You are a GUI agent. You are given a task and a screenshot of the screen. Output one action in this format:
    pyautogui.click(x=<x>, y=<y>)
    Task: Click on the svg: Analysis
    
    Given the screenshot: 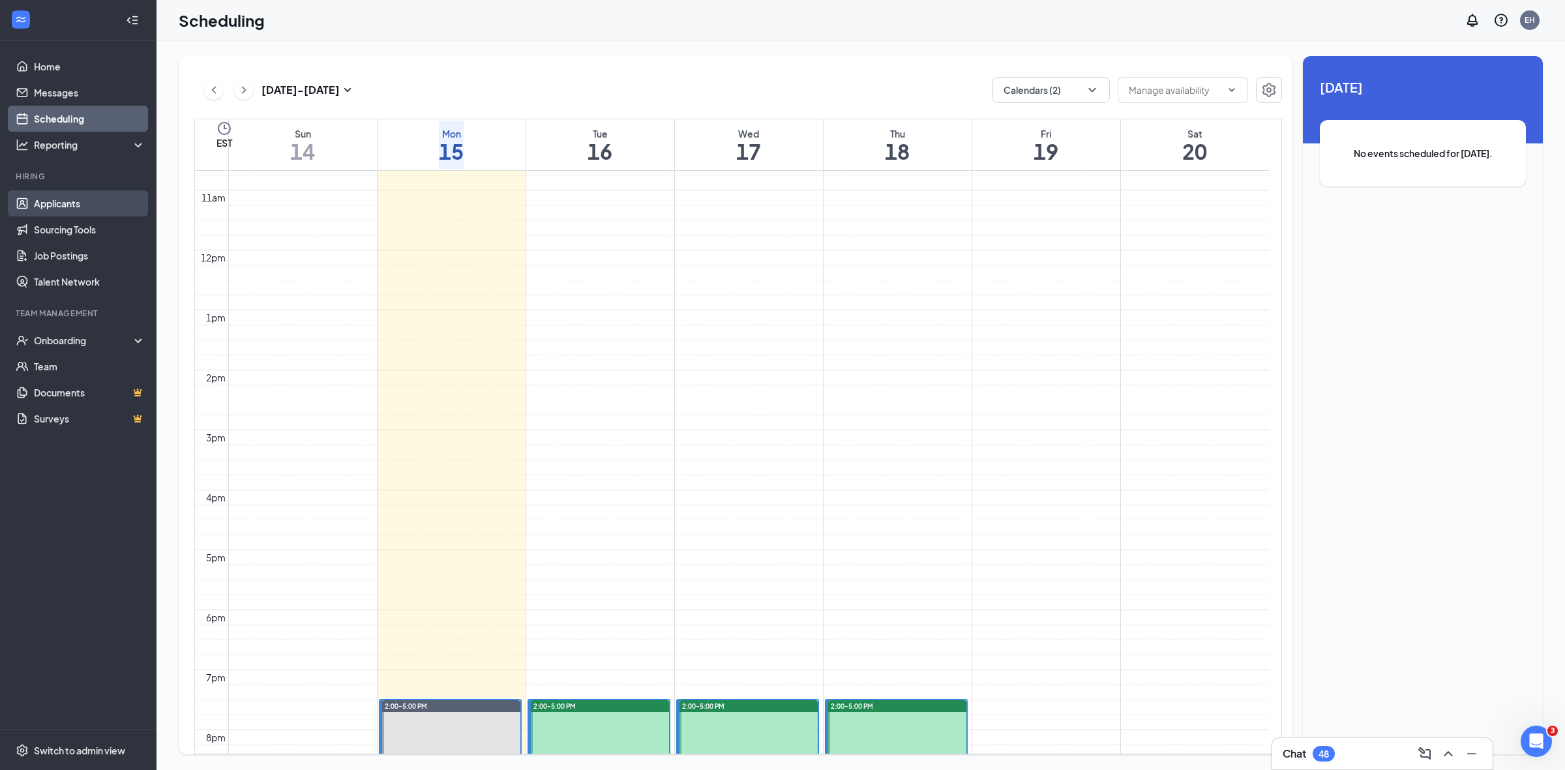 What is the action you would take?
    pyautogui.click(x=22, y=145)
    